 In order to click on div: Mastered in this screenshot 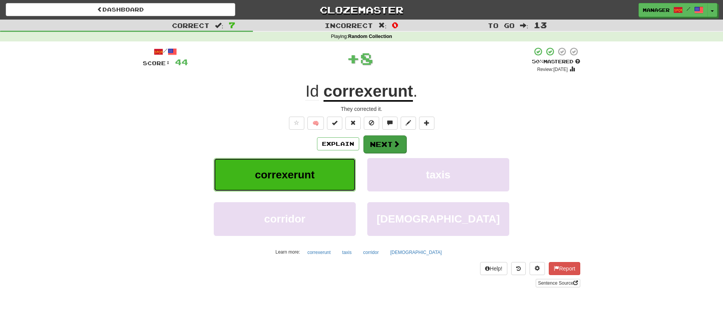, I will do `click(556, 62)`.